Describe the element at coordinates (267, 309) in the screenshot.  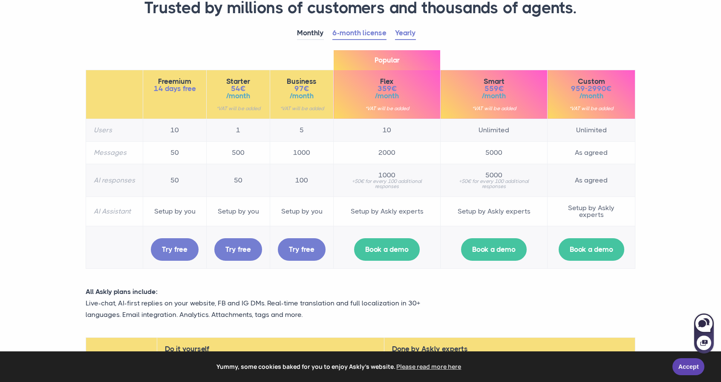
I see `p: Live-chat, AI-first replies on your website, FB and IG DMs. Real-time translation and full locali...` at that location.